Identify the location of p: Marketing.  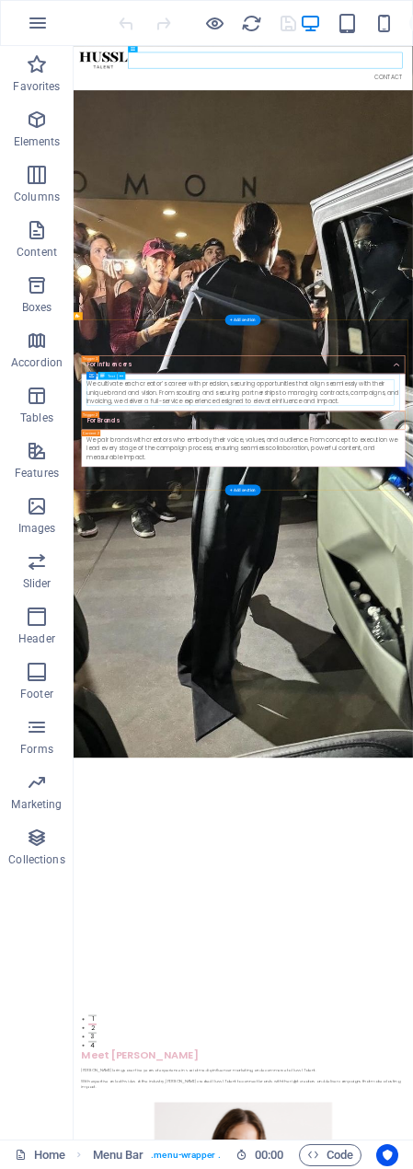
(36, 804).